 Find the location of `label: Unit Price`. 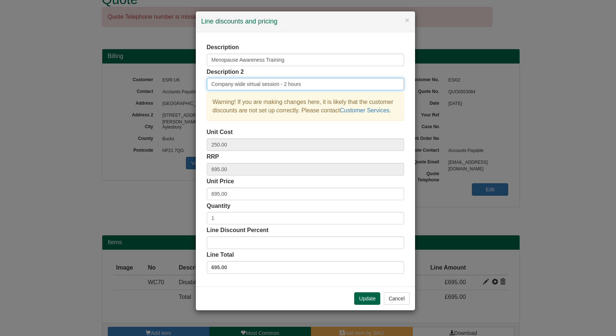

label: Unit Price is located at coordinates (220, 181).